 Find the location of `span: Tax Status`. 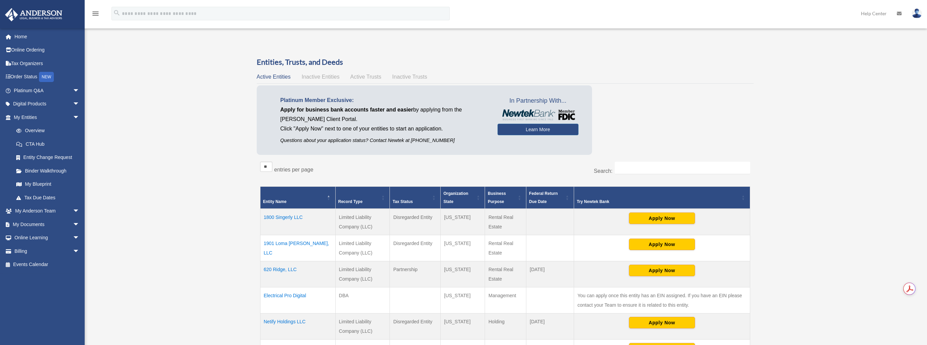

span: Tax Status is located at coordinates (403, 202).